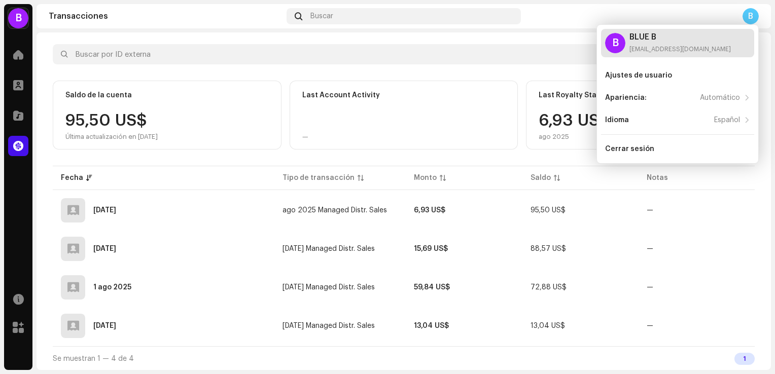  What do you see at coordinates (430, 211) in the screenshot?
I see `span: 6,93 US$` at bounding box center [430, 211].